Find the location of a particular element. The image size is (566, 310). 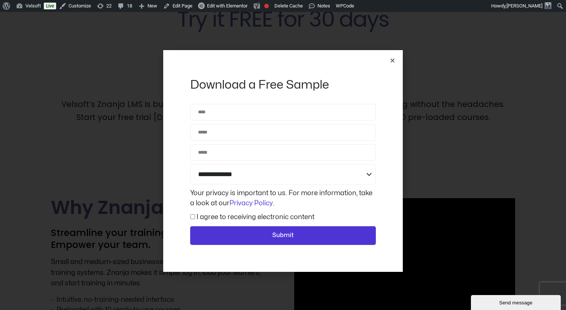

div: Your privacy is important to us. For more information, take a look at our . is located at coordinates (283, 199).